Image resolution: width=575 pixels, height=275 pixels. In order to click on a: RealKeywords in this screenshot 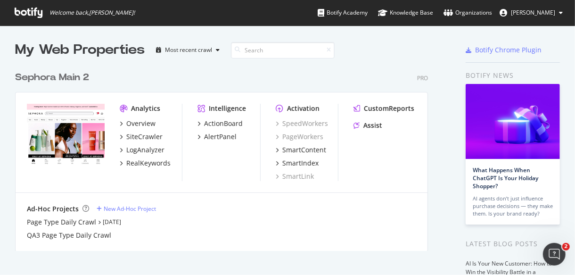, I will do `click(145, 163)`.